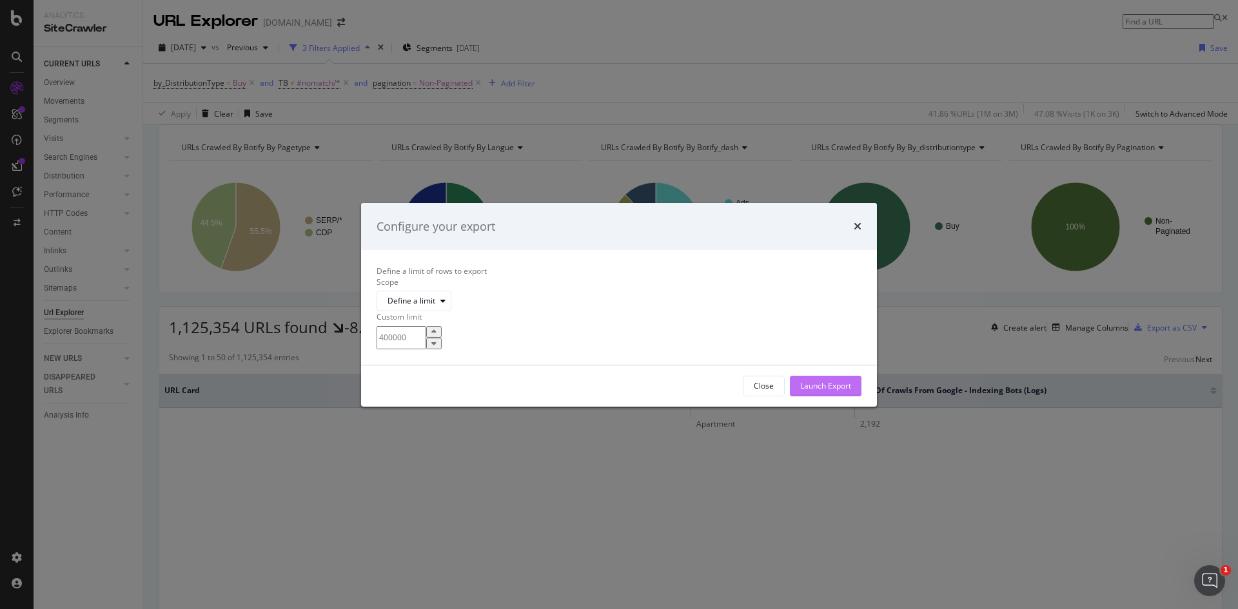 This screenshot has height=609, width=1238. I want to click on div: times, so click(858, 226).